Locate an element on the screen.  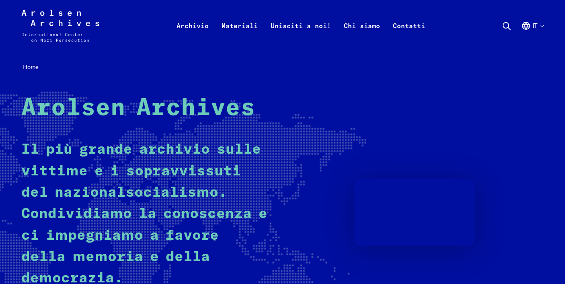
button: Italiano, selezione lingua is located at coordinates (532, 35).